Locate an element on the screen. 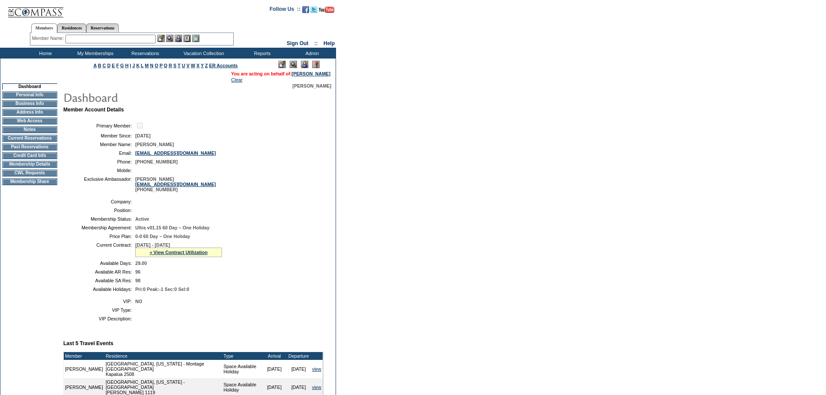 The width and height of the screenshot is (826, 395). span: 29.00 is located at coordinates (141, 263).